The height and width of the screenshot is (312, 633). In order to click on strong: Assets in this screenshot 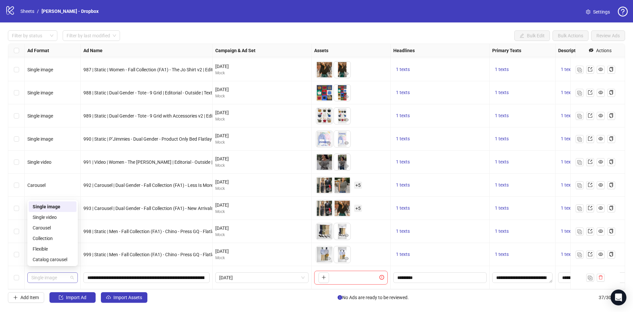, I will do `click(321, 50)`.